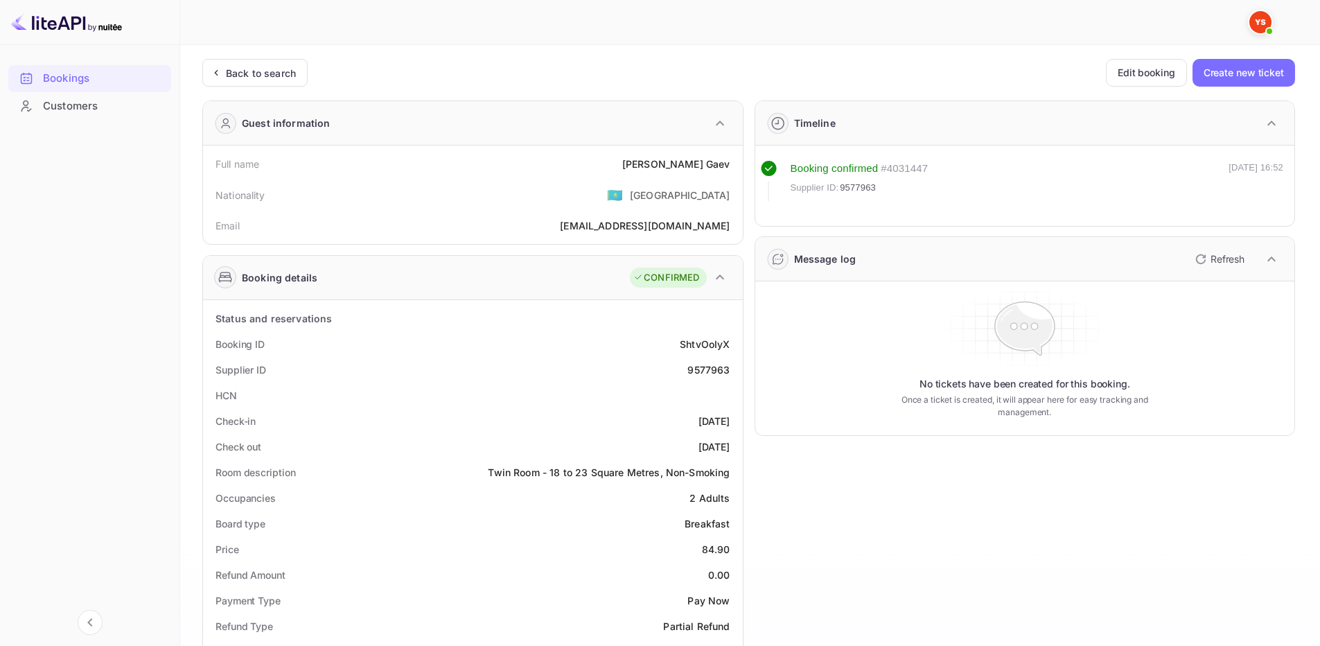 The height and width of the screenshot is (646, 1320). What do you see at coordinates (666, 278) in the screenshot?
I see `div: CONFIRMED` at bounding box center [666, 278].